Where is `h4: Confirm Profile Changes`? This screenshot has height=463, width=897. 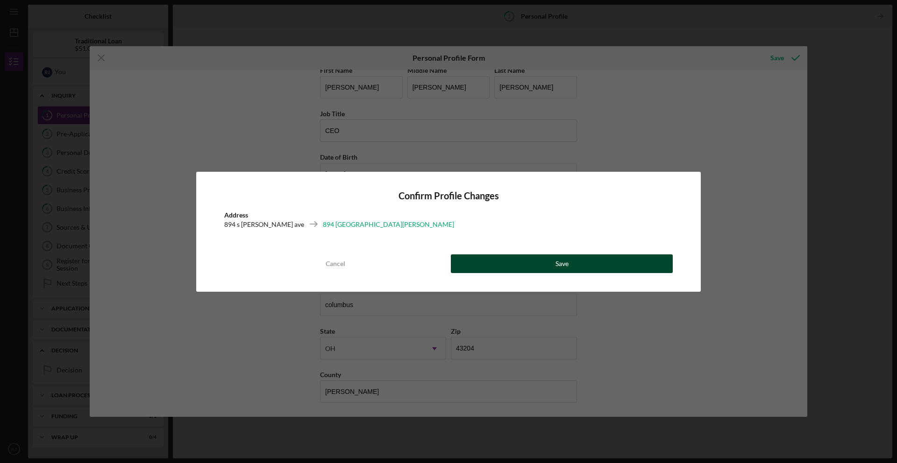
h4: Confirm Profile Changes is located at coordinates (448, 196).